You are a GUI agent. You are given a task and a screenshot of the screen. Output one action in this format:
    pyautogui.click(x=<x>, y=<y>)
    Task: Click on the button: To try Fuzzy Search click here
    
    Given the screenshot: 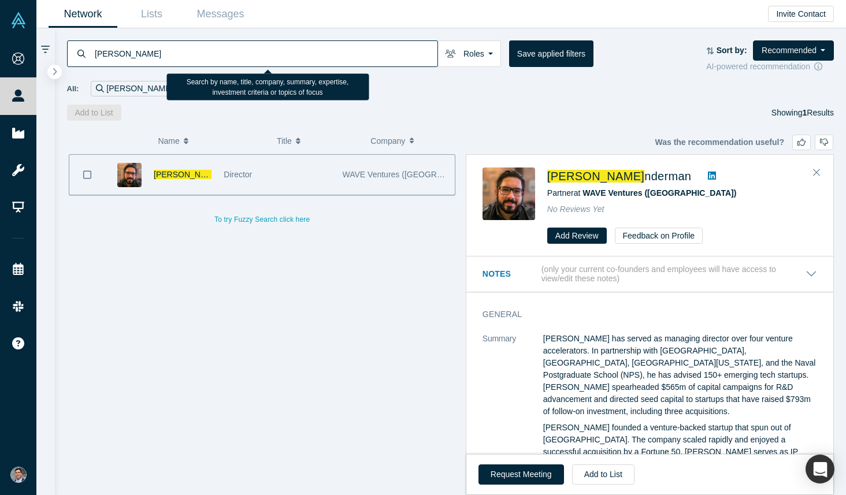 What is the action you would take?
    pyautogui.click(x=262, y=220)
    